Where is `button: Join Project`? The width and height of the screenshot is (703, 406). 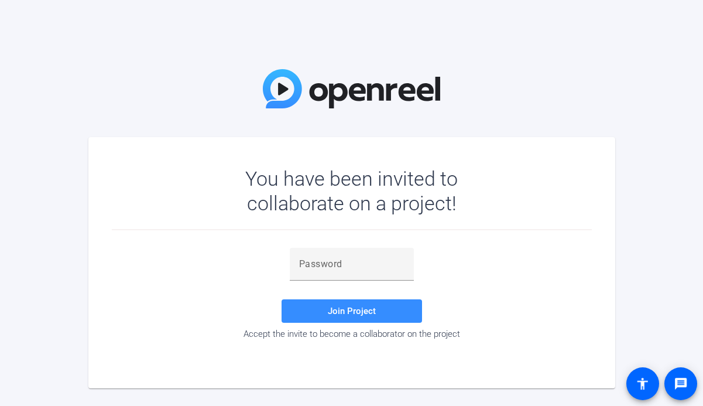 button: Join Project is located at coordinates (352, 311).